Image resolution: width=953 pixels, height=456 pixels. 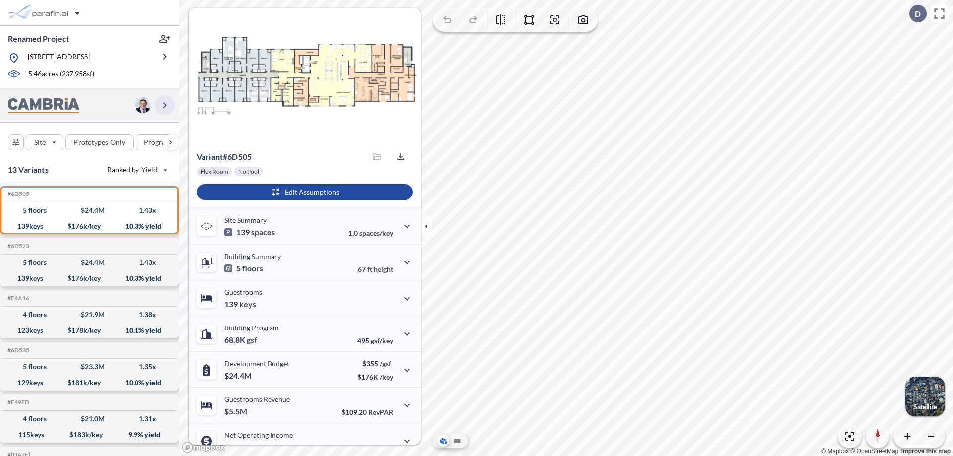 I want to click on p: $355, so click(x=375, y=363).